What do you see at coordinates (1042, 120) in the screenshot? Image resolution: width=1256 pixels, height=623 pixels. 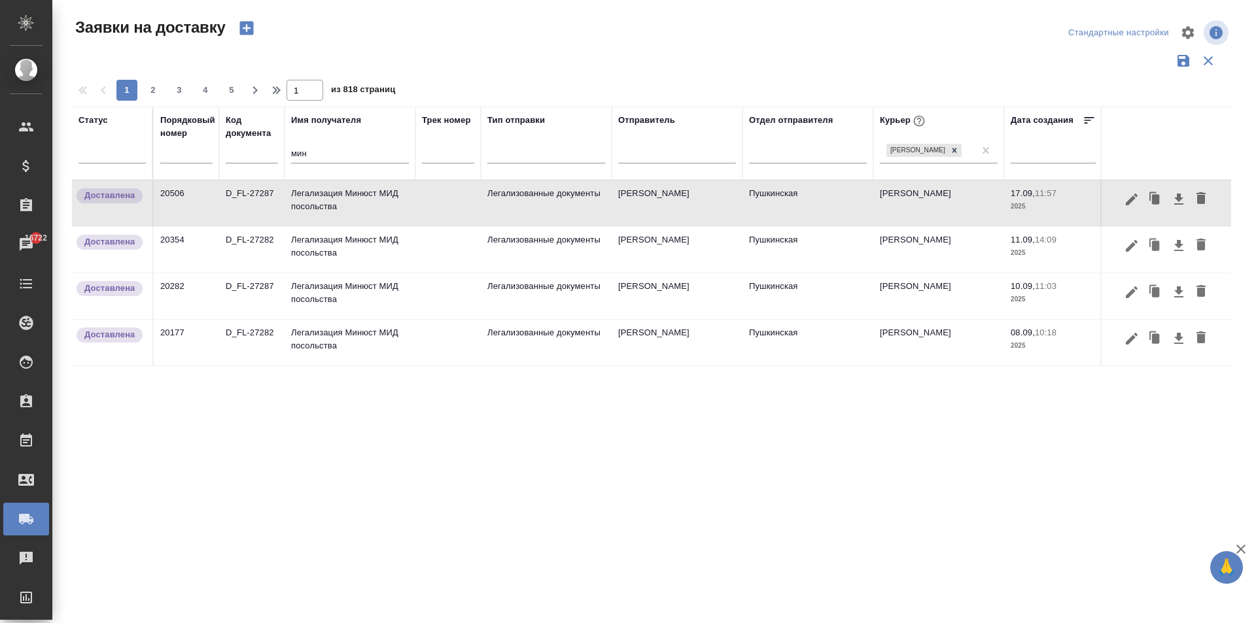 I see `div: Дата создания` at bounding box center [1042, 120].